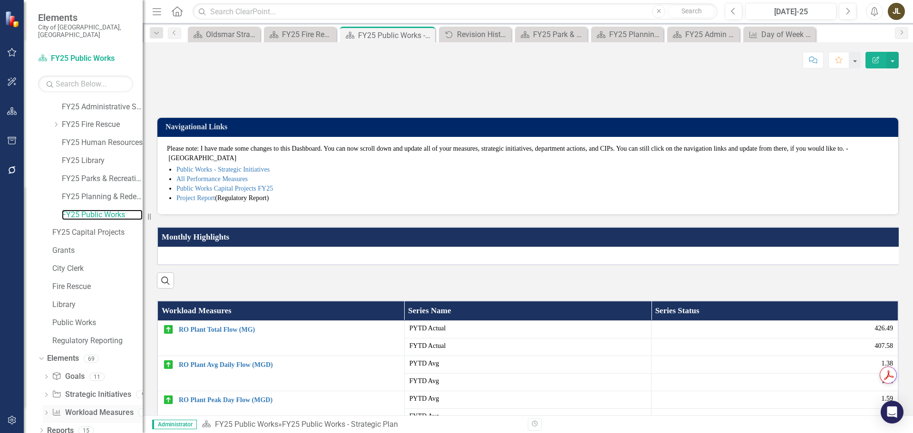 The image size is (913, 433). Describe the element at coordinates (224, 34) in the screenshot. I see `a: Oldsmar Strategy Plan` at that location.